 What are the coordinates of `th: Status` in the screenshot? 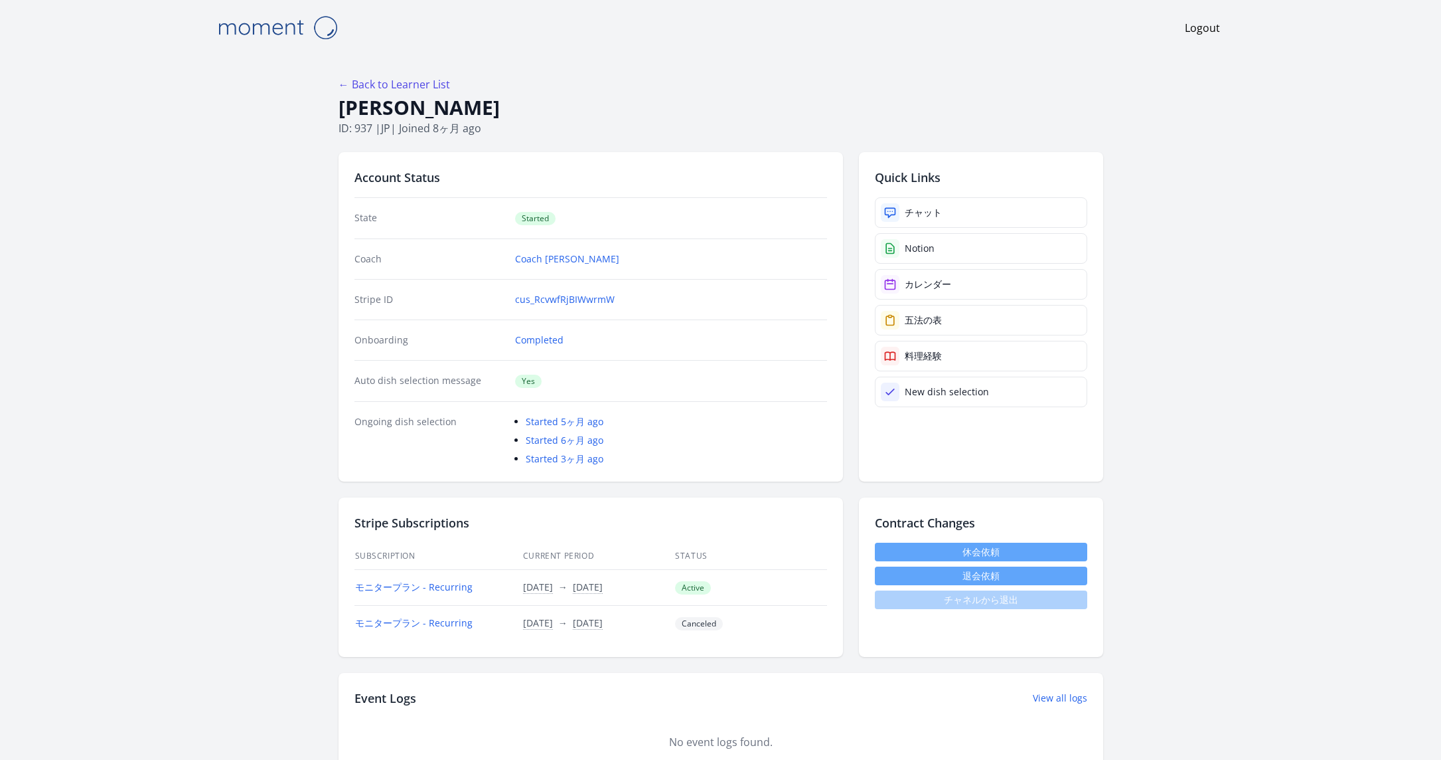 It's located at (750, 556).